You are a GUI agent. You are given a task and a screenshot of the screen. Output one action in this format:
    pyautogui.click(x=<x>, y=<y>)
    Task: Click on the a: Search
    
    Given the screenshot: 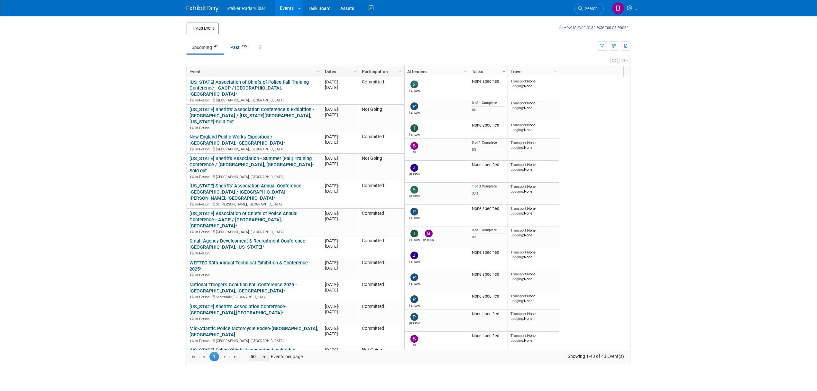 What is the action you would take?
    pyautogui.click(x=589, y=8)
    